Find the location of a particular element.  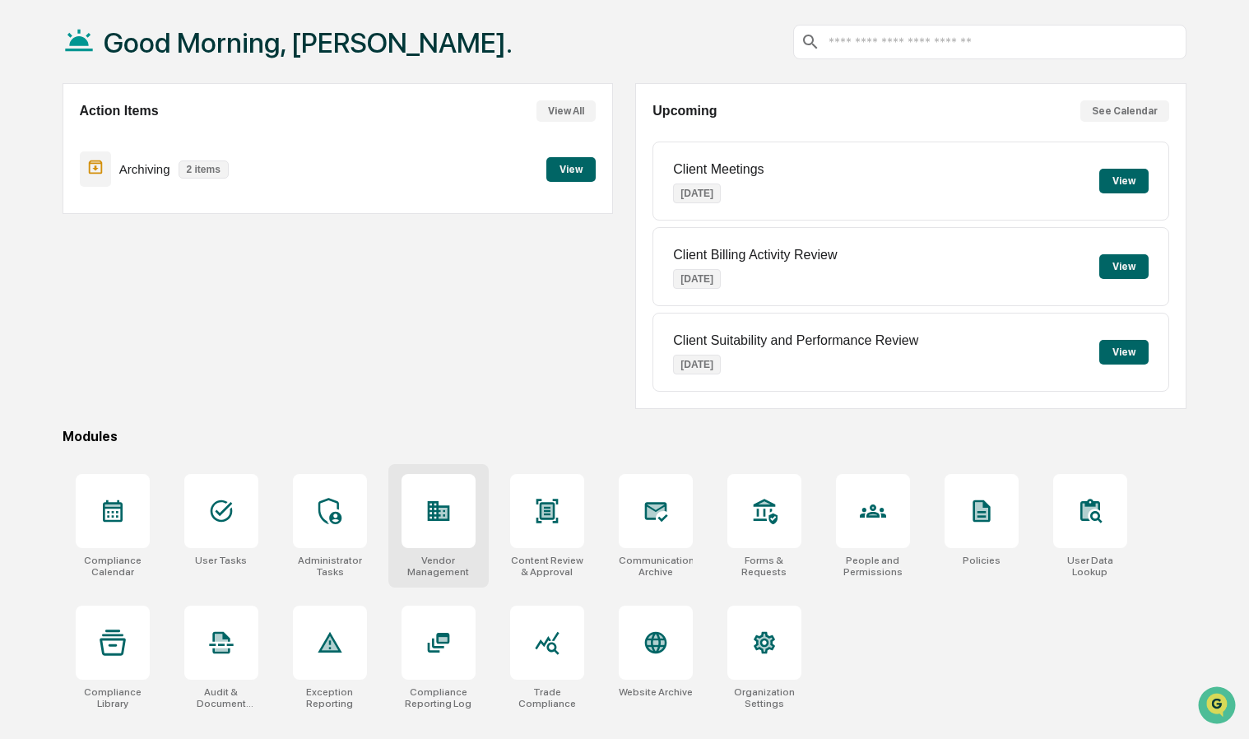

img: 8933085812038_c878075ebb4cc5468115_72.jpg is located at coordinates (49, 140).